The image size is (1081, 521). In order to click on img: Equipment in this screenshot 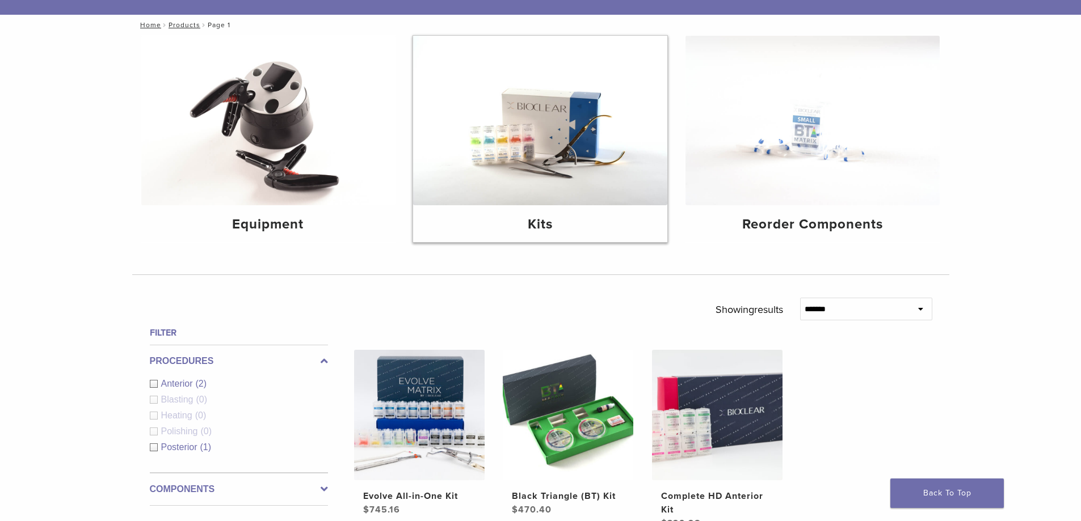, I will do `click(268, 120)`.